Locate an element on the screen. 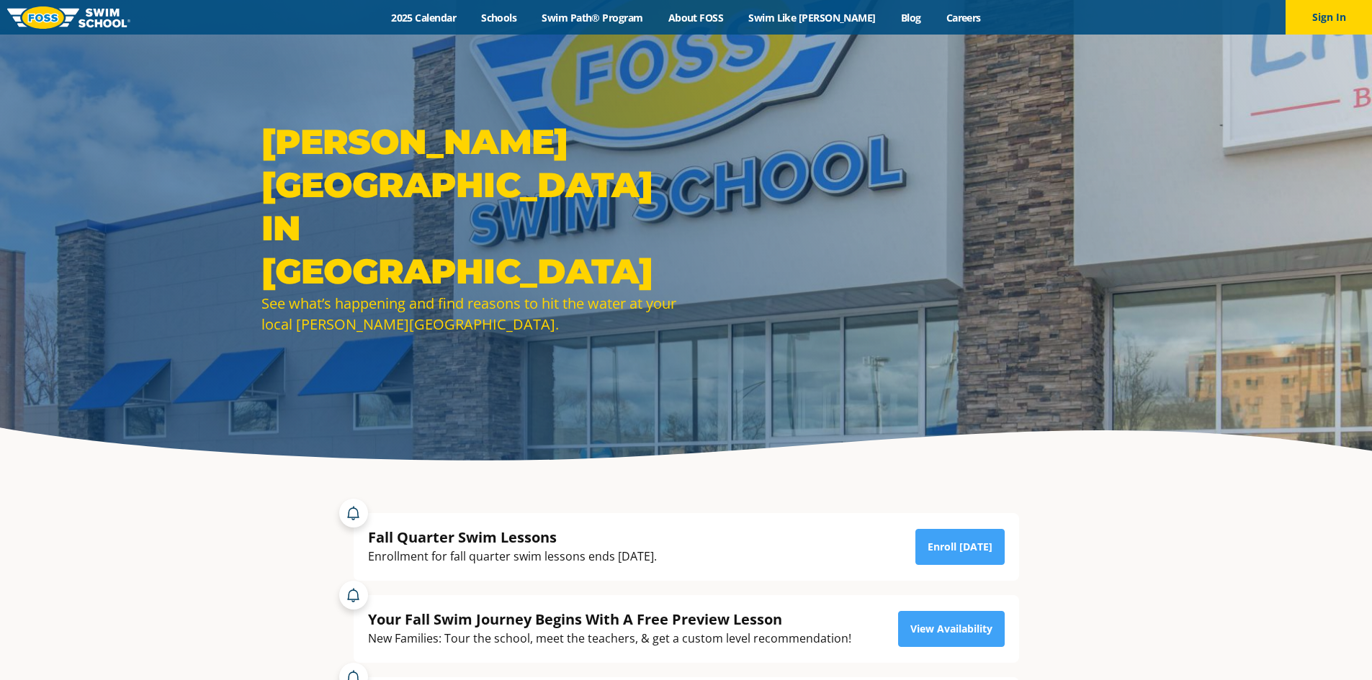  div: New Families: Tour the school, meet the teachers, & get a custom level recommendation! is located at coordinates (609, 639).